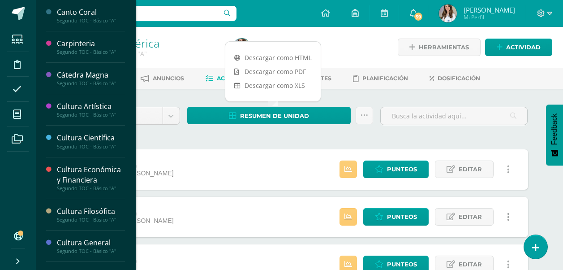 Image resolution: width=563 pixels, height=270 pixels. What do you see at coordinates (91, 47) in the screenshot?
I see `a: CarpinteriaSegundo TOC - Básico "A"` at bounding box center [91, 47].